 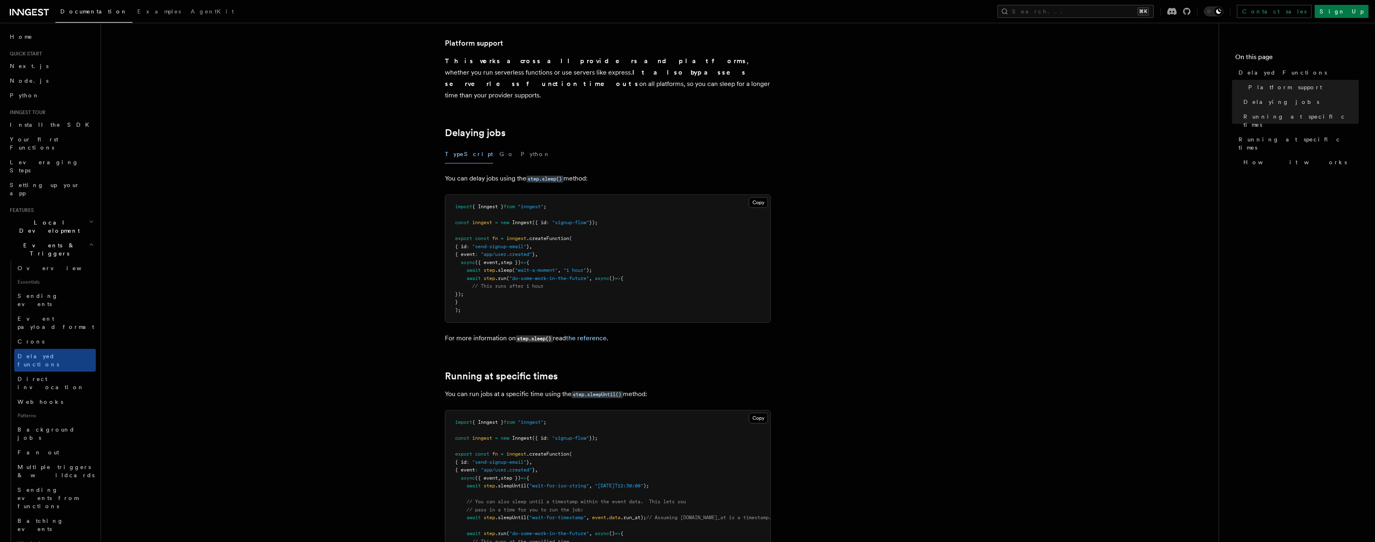 What do you see at coordinates (615, 517) in the screenshot?
I see `span: data` at bounding box center [615, 517].